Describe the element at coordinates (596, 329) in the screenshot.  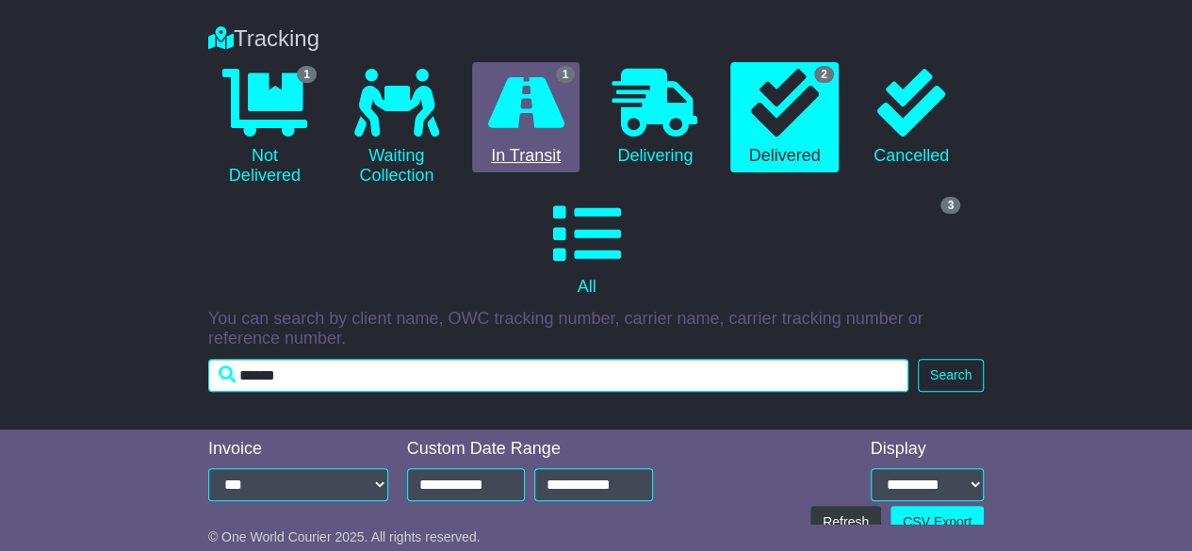
I see `p: You can search by client name, OWC tracking number, carrier name, carrier tracking number or refe...` at that location.